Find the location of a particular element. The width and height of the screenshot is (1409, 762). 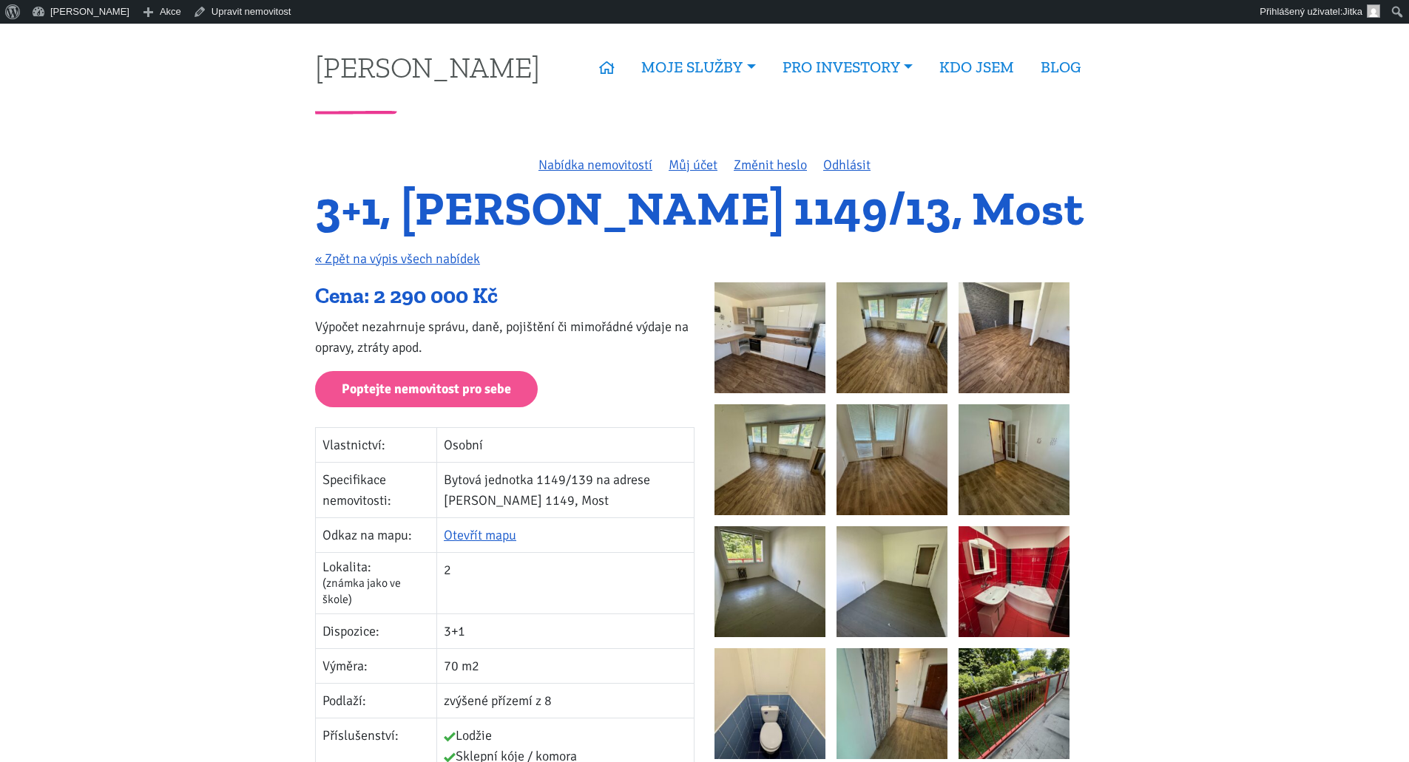

p: Výpočet nezahrnuje správu, daně, pojištění či mimořádné výdaje na opravy, ztráty apod. is located at coordinates (504, 337).